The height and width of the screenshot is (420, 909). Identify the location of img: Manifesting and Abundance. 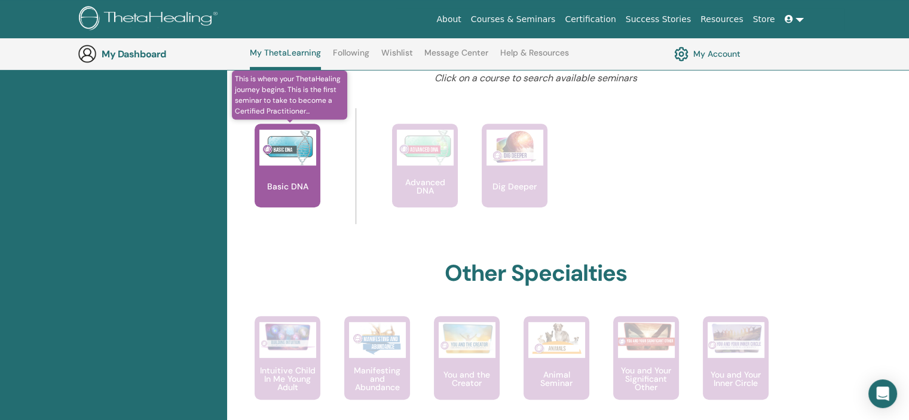
(377, 340).